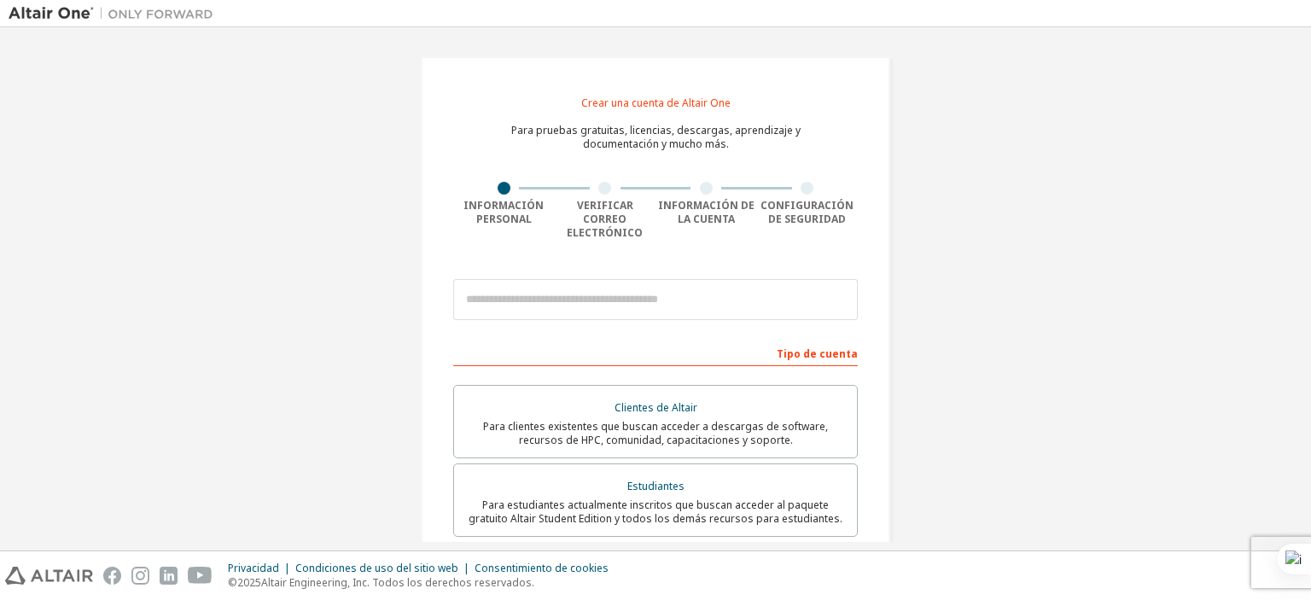 Image resolution: width=1311 pixels, height=600 pixels. Describe the element at coordinates (168, 575) in the screenshot. I see `img: linkedin.svg` at that location.